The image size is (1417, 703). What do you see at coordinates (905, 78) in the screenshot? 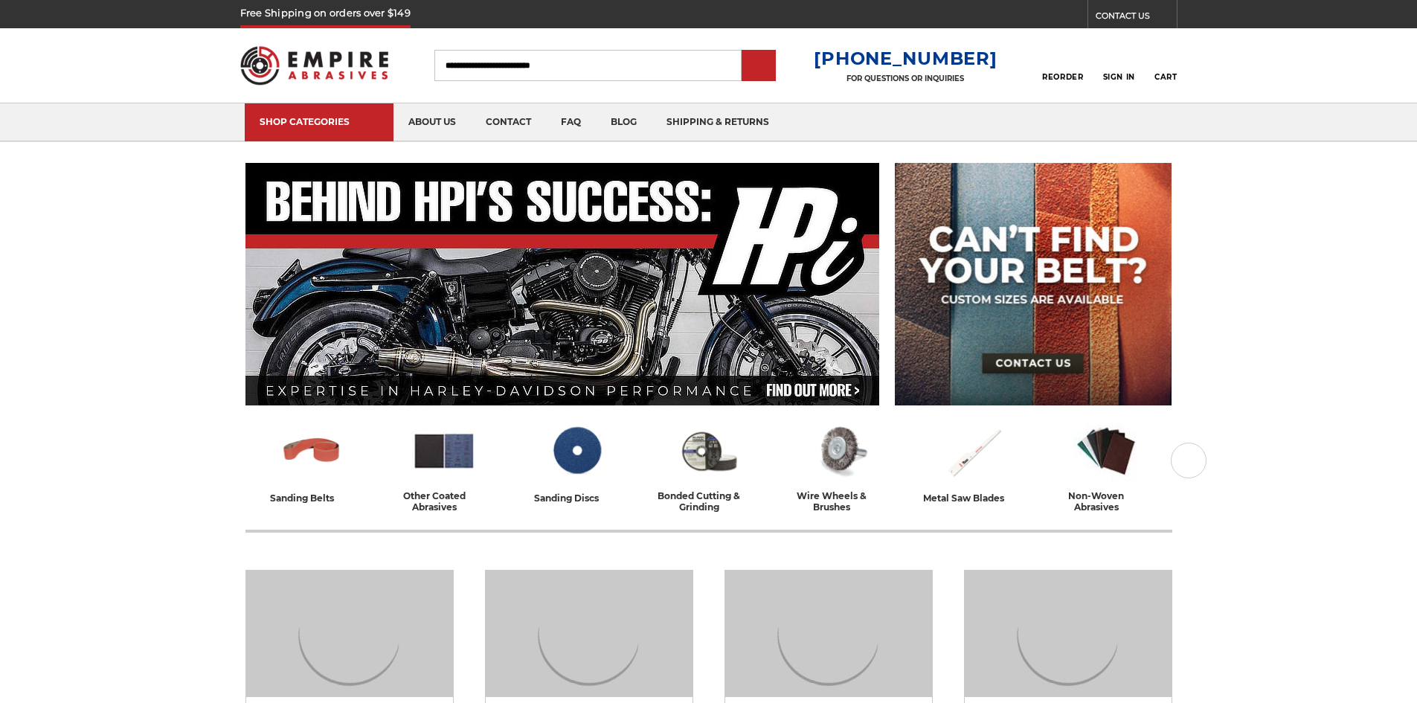
I see `p: FOR QUESTIONS OR INQUIRIES` at bounding box center [905, 78].